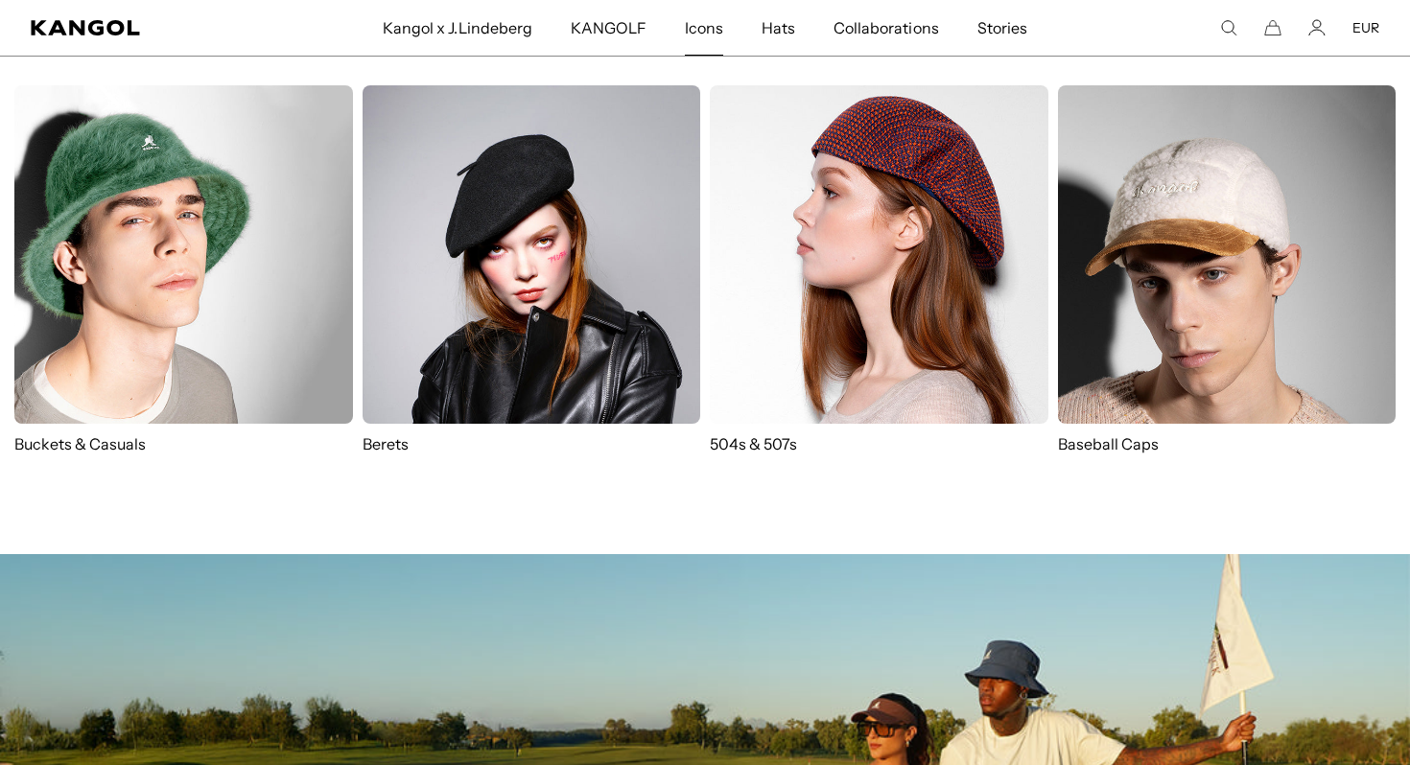  What do you see at coordinates (879, 444) in the screenshot?
I see `p: 504s & 507s` at bounding box center [879, 444].